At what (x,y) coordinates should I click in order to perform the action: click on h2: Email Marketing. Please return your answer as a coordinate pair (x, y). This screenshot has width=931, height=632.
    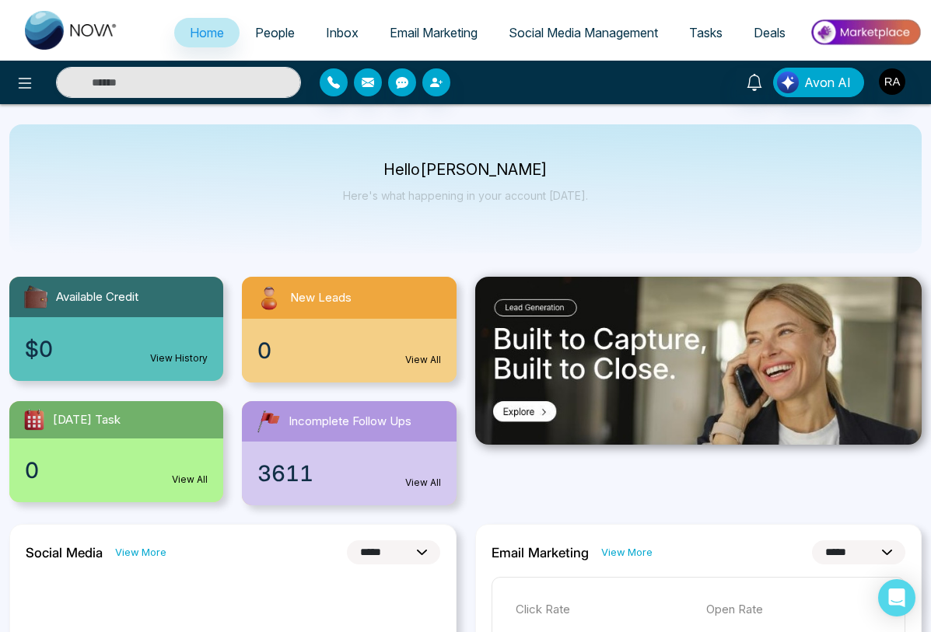
    Looking at the image, I should click on (540, 553).